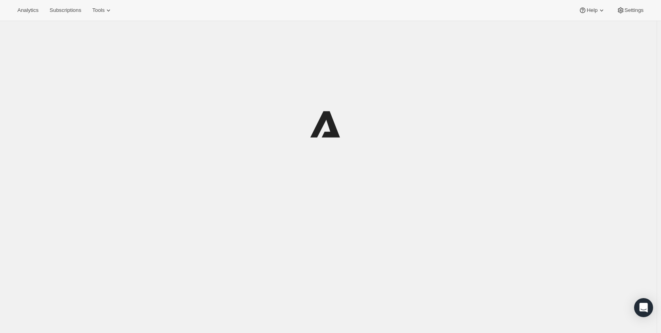 This screenshot has height=333, width=661. I want to click on button: Tools, so click(102, 10).